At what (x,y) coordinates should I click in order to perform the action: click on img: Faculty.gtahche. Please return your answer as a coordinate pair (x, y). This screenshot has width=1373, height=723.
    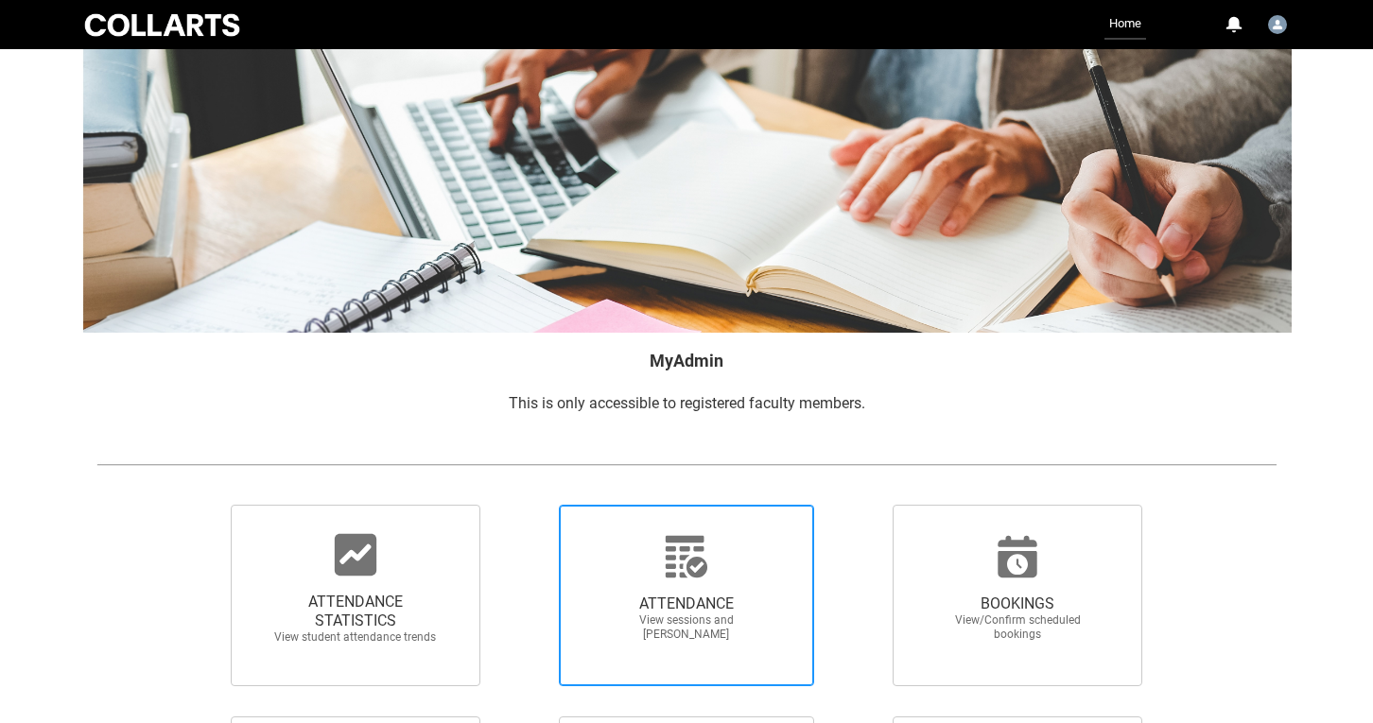
    Looking at the image, I should click on (1277, 25).